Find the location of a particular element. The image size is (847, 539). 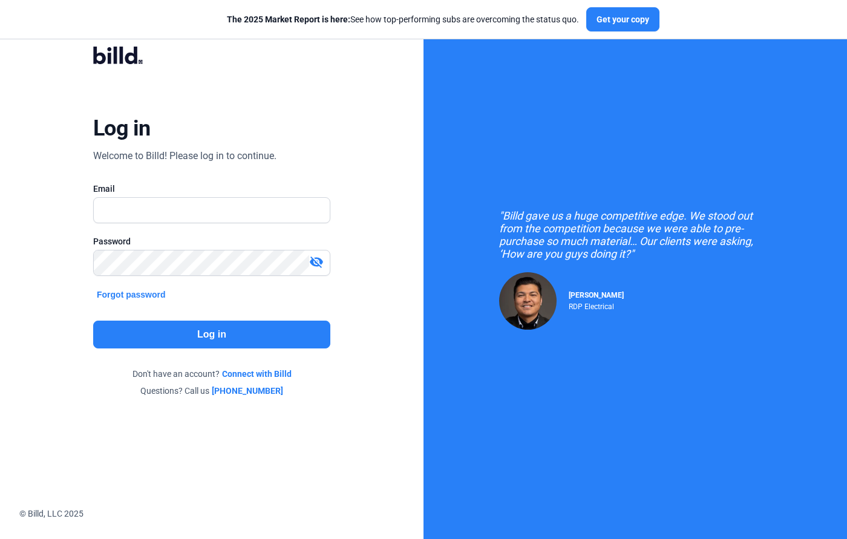

button: Get your copy is located at coordinates (623, 19).